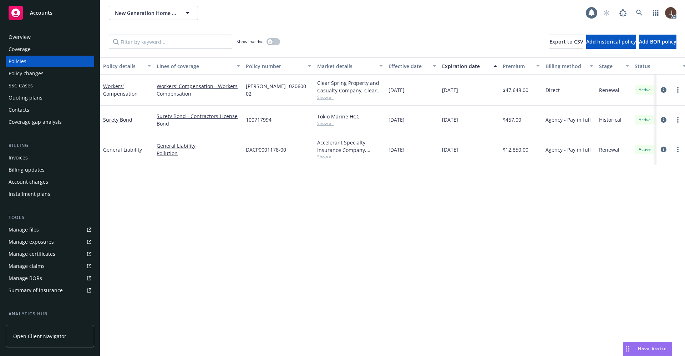 The image size is (685, 356). I want to click on a: Billing updates, so click(50, 170).